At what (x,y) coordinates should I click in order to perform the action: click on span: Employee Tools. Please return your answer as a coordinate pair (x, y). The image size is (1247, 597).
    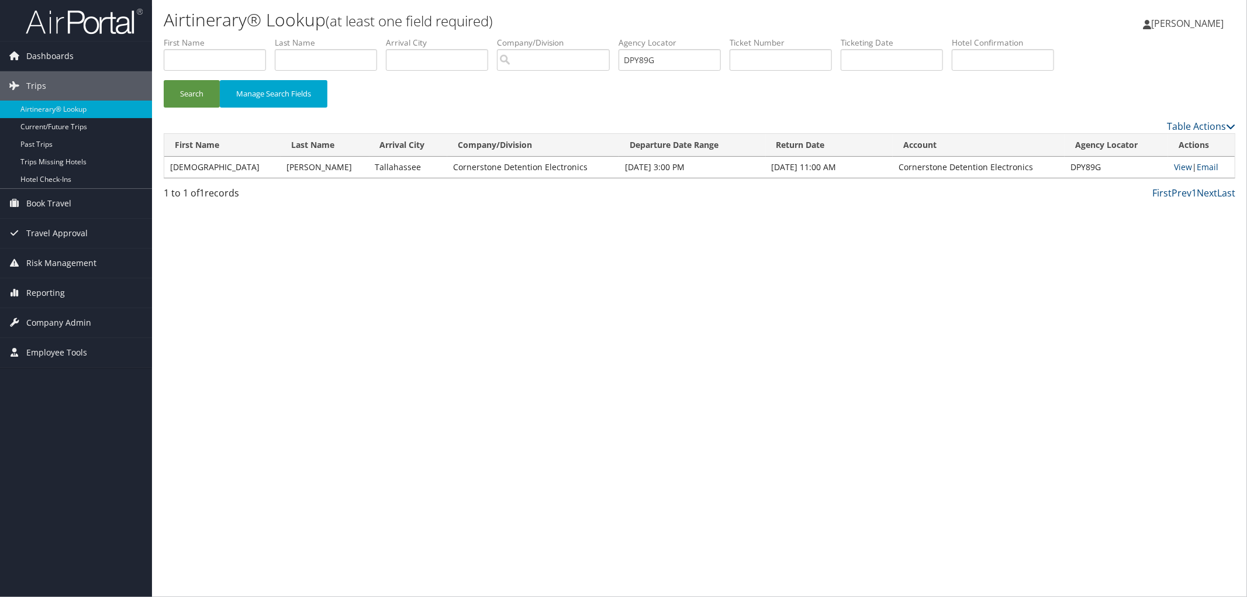
    Looking at the image, I should click on (57, 352).